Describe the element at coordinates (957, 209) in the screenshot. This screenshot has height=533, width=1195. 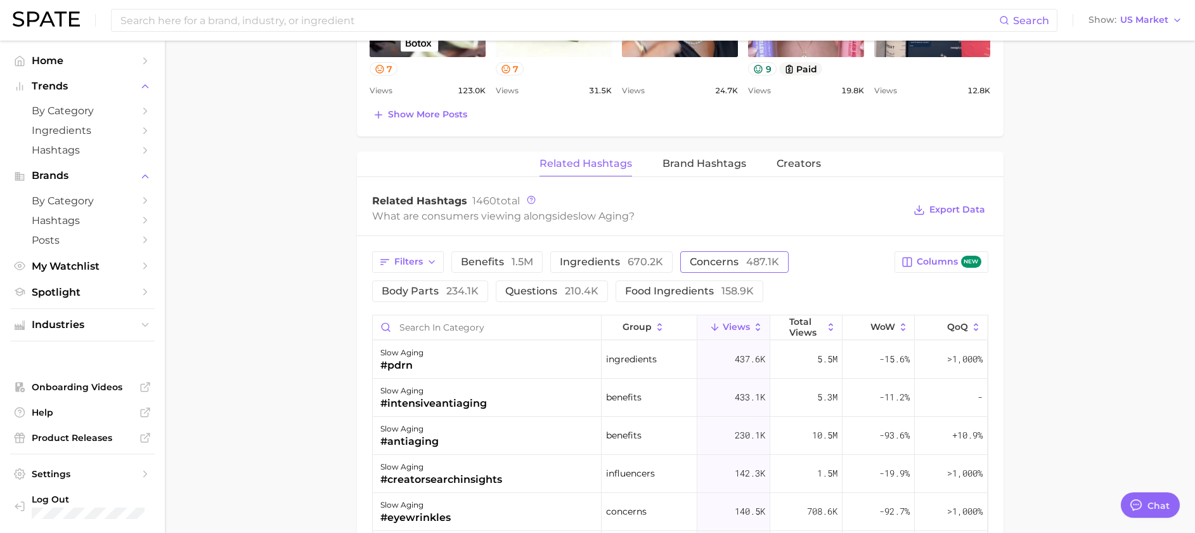
I see `span: Export Data` at that location.